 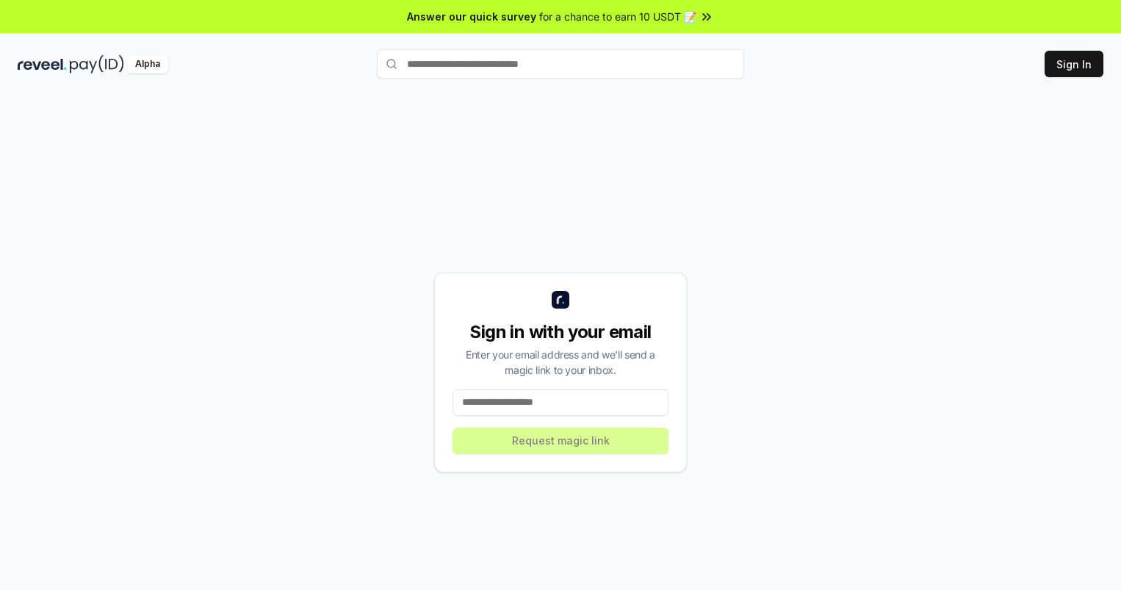 I want to click on div: Alpha, so click(x=148, y=64).